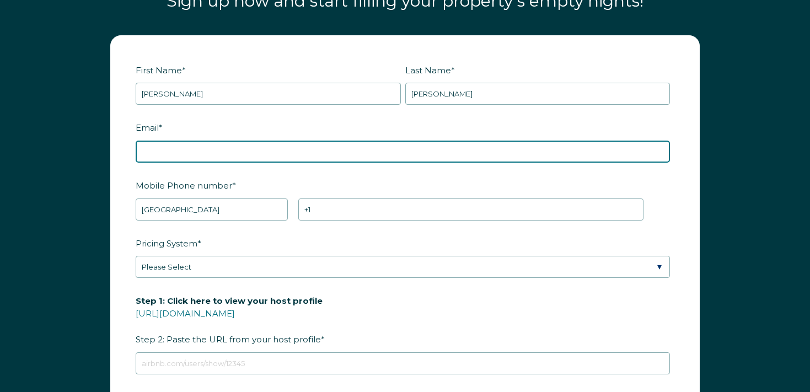 The height and width of the screenshot is (392, 810). I want to click on input: airbnb.com/users/show/12345, so click(402, 363).